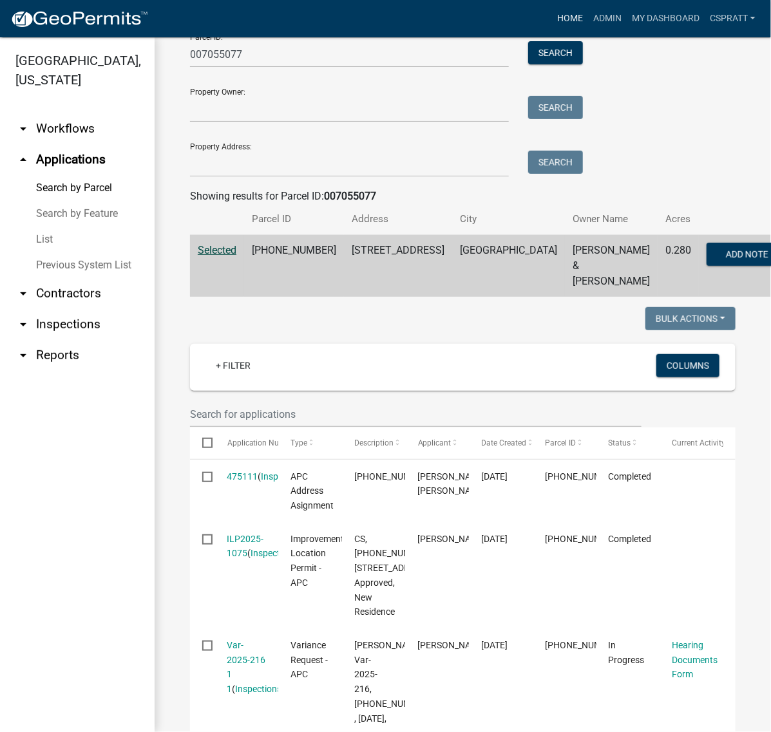 The image size is (771, 732). Describe the element at coordinates (217, 250) in the screenshot. I see `a: Selected` at that location.